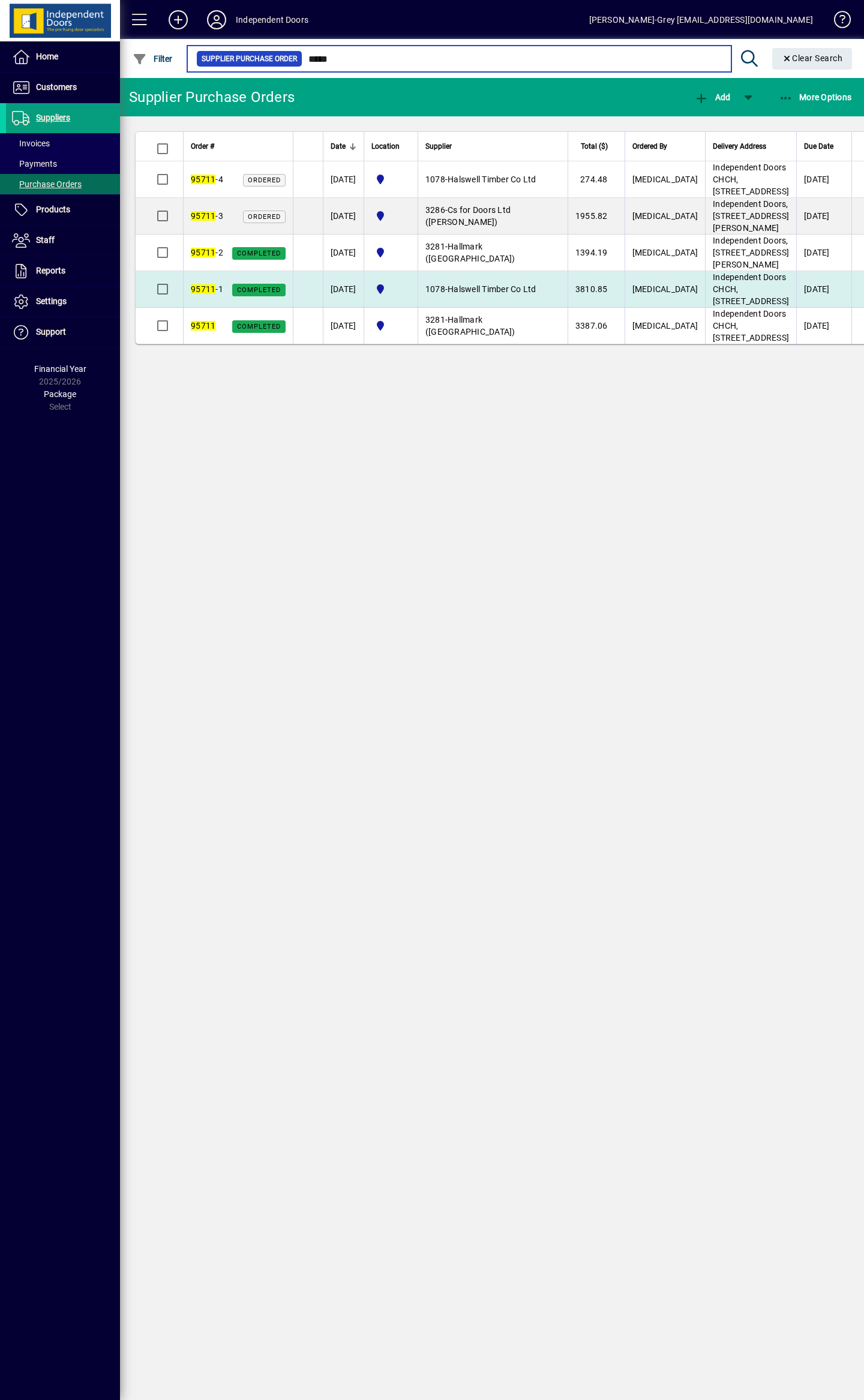  Describe the element at coordinates (63, 271) in the screenshot. I see `a: Reports` at that location.